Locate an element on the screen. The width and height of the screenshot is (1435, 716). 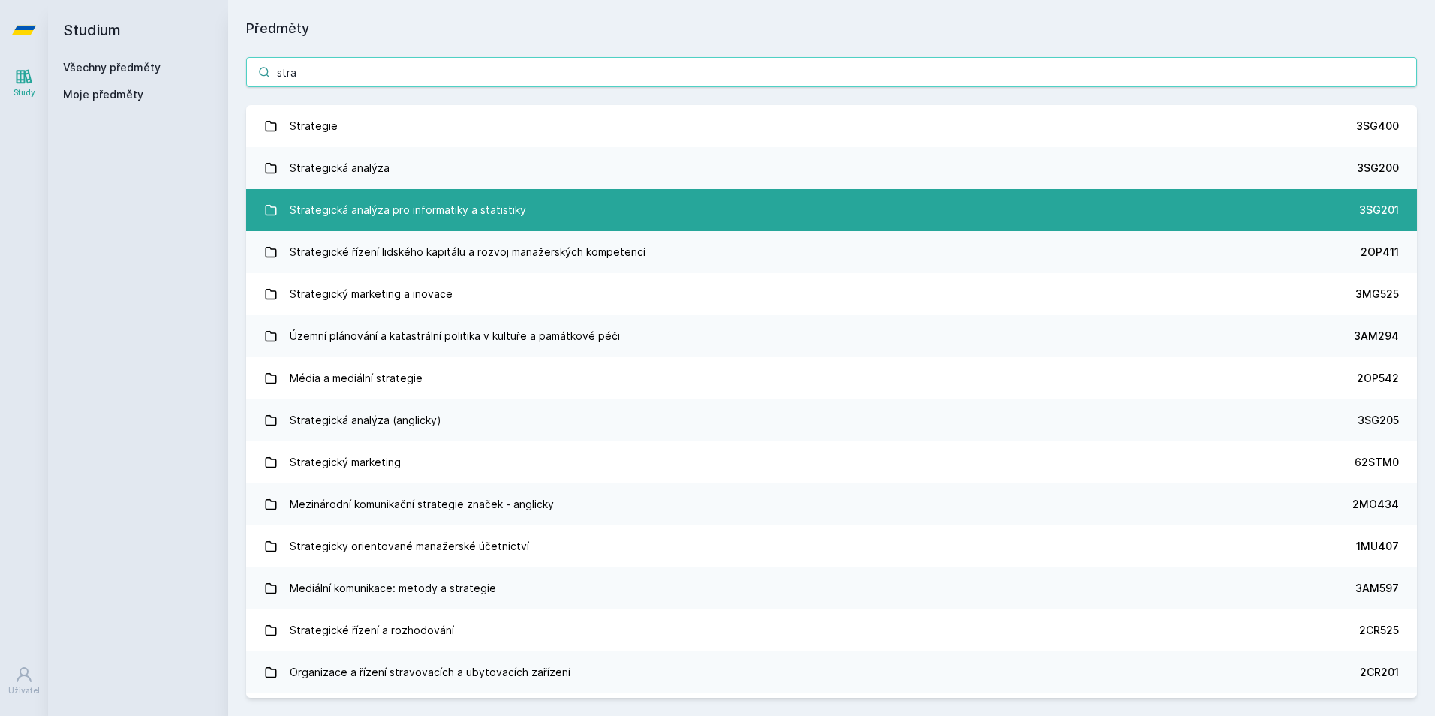
div: 3SG205 is located at coordinates (1378, 420).